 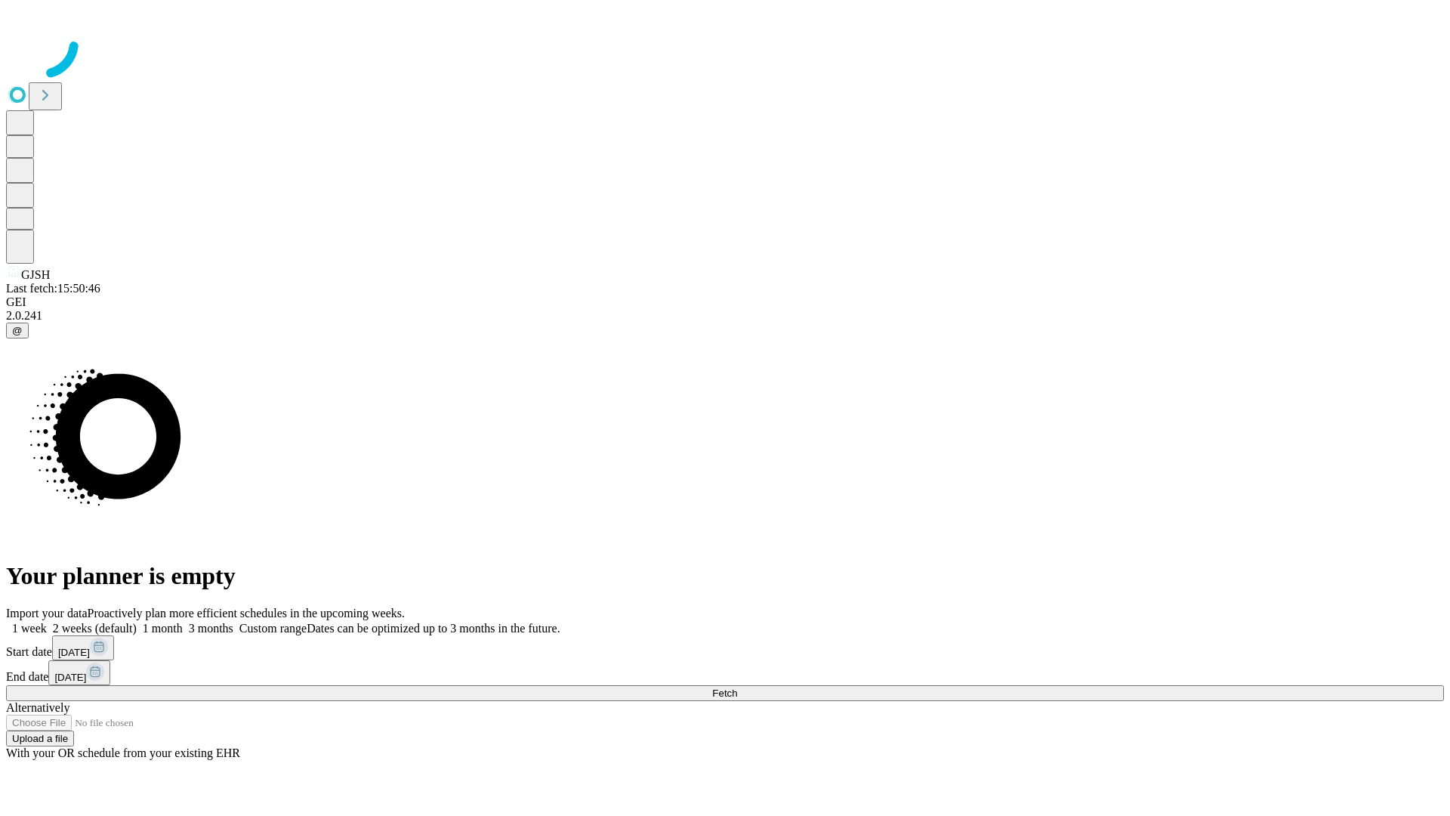 What do you see at coordinates (246, 613) in the screenshot?
I see `span: Proactively plan more efficient schedules in the upcoming weeks.` at bounding box center [246, 613].